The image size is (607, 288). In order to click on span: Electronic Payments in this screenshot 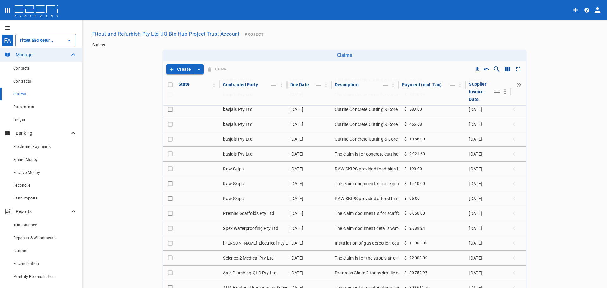, I will do `click(32, 147)`.